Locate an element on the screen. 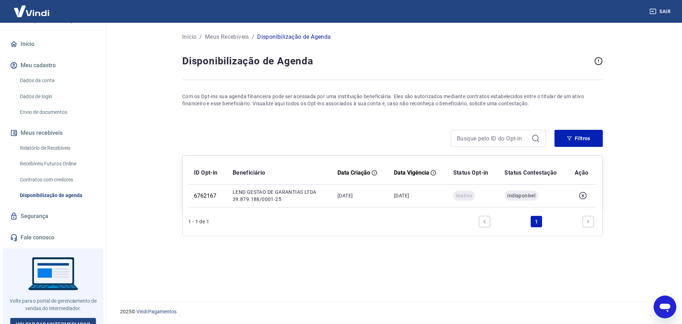  button: Sair is located at coordinates (661, 11).